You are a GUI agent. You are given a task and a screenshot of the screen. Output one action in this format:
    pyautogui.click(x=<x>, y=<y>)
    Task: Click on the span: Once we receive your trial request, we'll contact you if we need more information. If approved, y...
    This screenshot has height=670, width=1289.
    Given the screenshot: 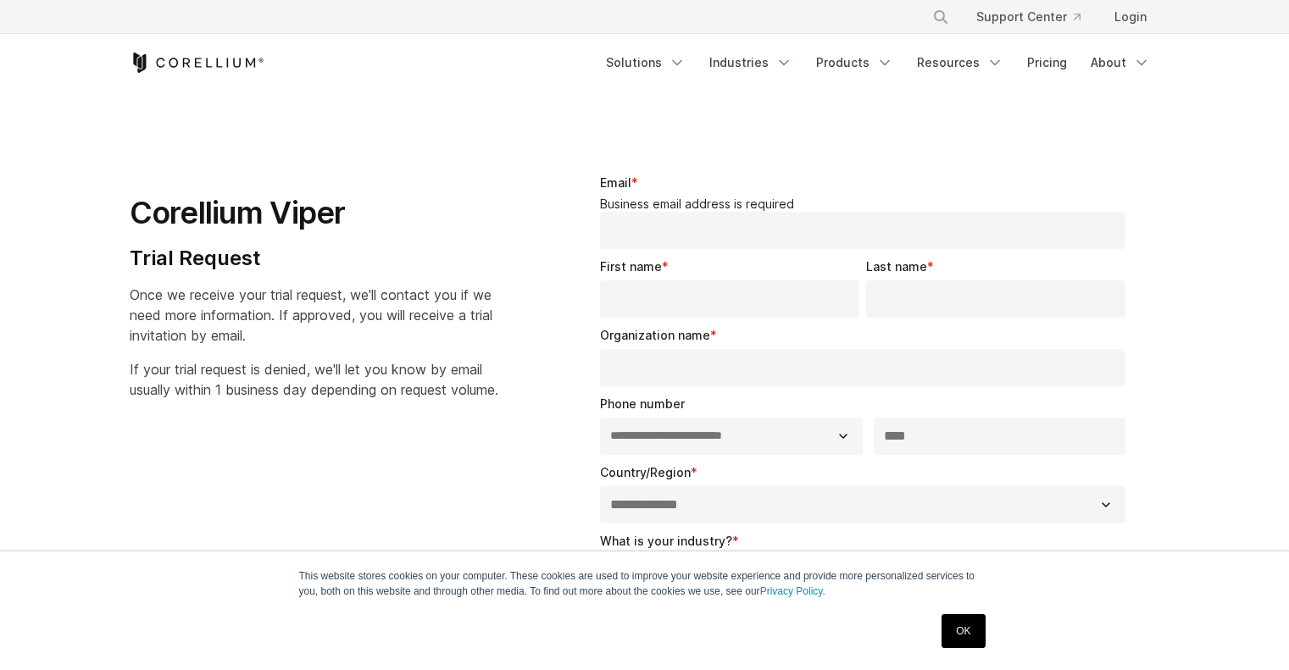 What is the action you would take?
    pyautogui.click(x=311, y=315)
    